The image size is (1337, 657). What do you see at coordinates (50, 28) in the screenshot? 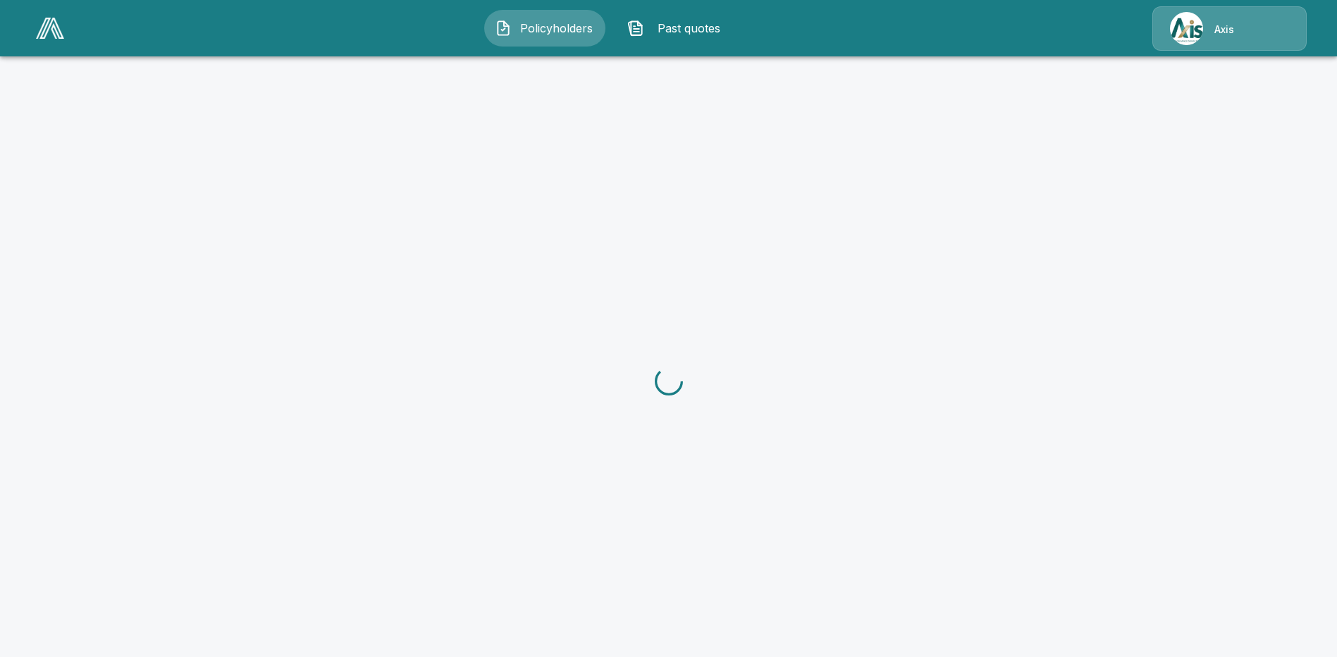
I see `img: AA Logo` at bounding box center [50, 28].